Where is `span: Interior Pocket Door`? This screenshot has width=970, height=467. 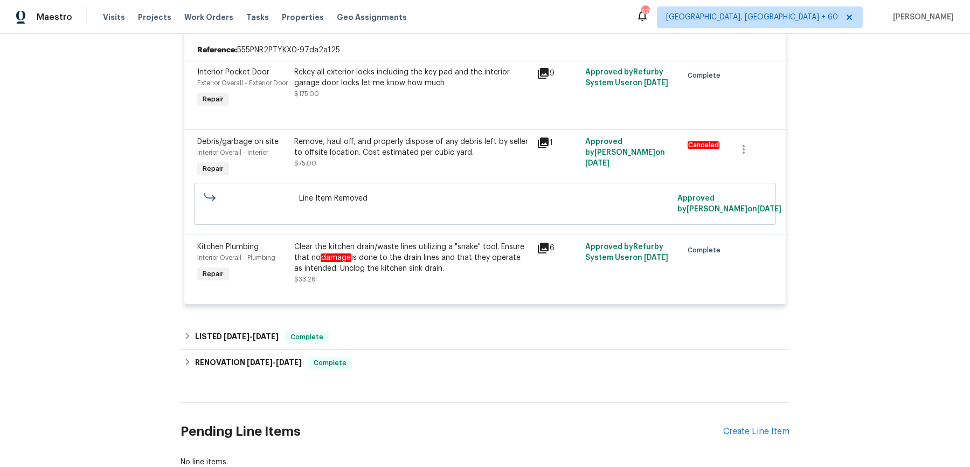
span: Interior Pocket Door is located at coordinates (233, 72).